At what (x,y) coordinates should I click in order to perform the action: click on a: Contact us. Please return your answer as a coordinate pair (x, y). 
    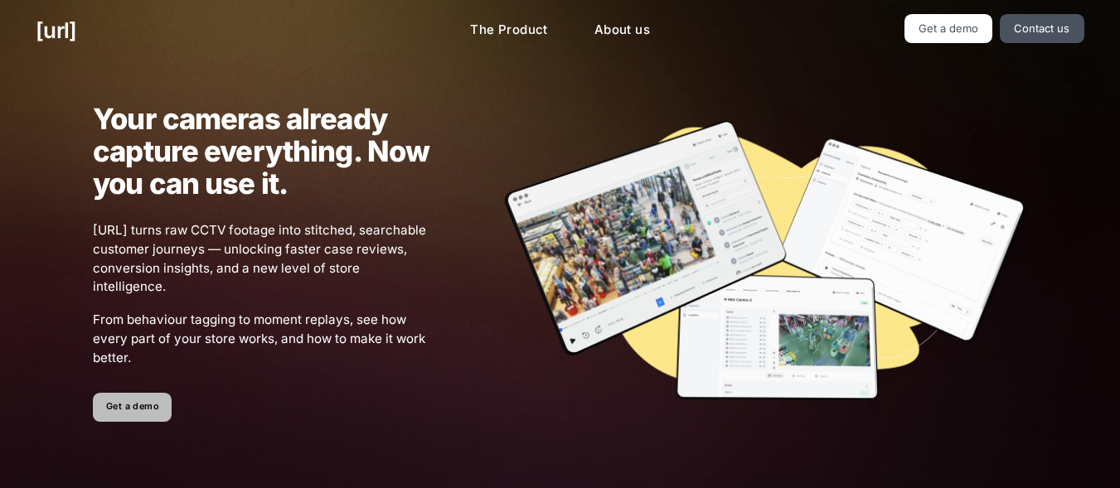
    Looking at the image, I should click on (1042, 28).